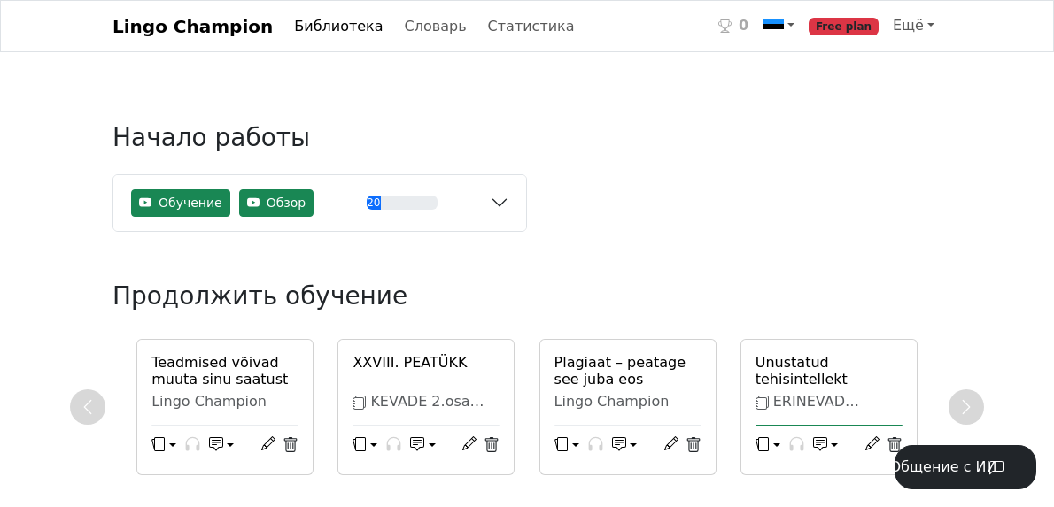  Describe the element at coordinates (190, 203) in the screenshot. I see `span: Обучение` at that location.